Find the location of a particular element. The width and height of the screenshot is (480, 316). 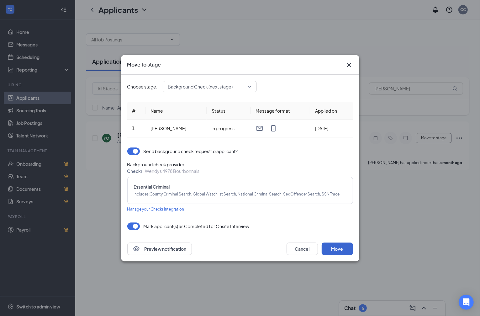

th: Name is located at coordinates (176, 111).